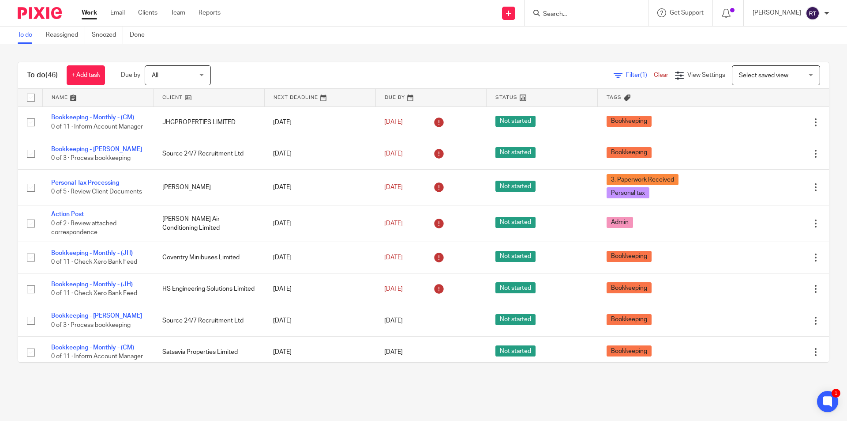  What do you see at coordinates (117, 13) in the screenshot?
I see `a: Email` at bounding box center [117, 13].